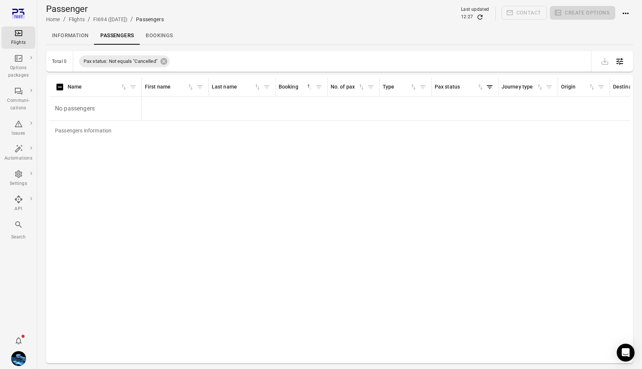 The width and height of the screenshot is (642, 369). I want to click on span: Filter by no. of pax, so click(371, 87).